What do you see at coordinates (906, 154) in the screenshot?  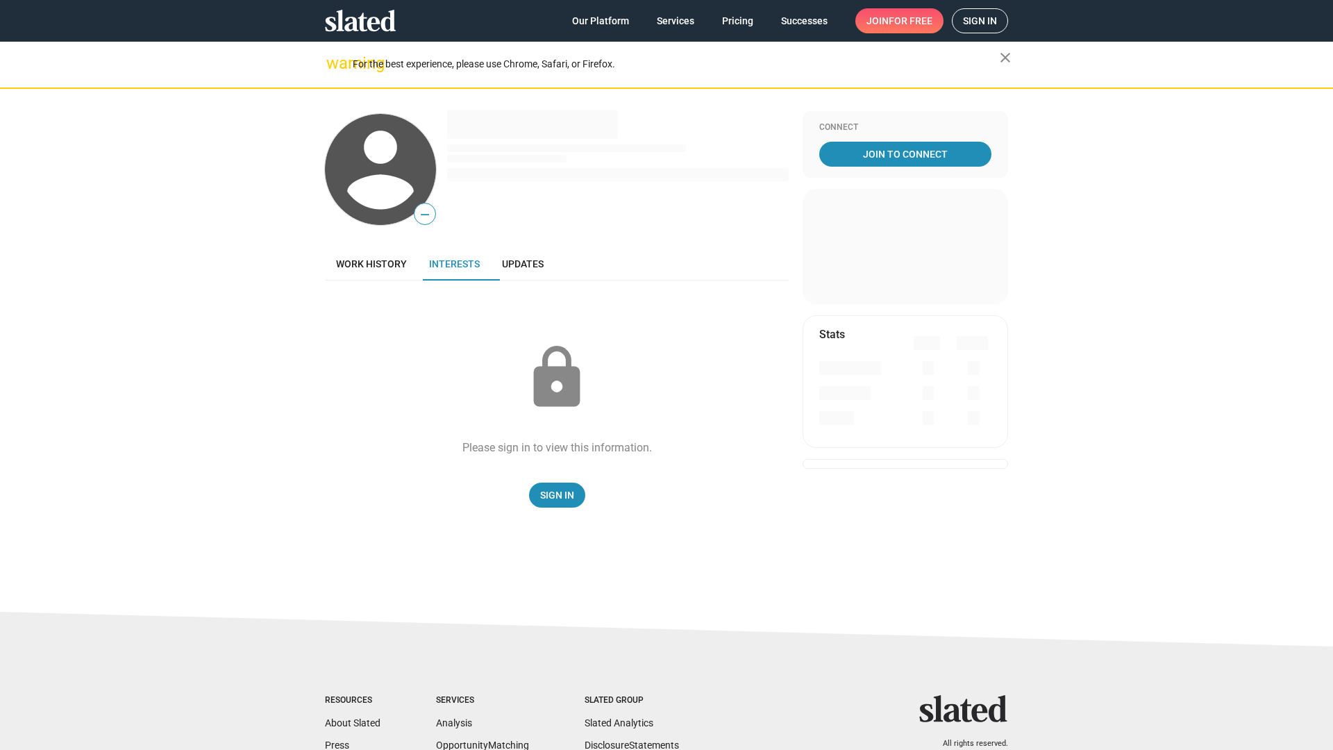 I see `span: Join To Connect` at bounding box center [906, 154].